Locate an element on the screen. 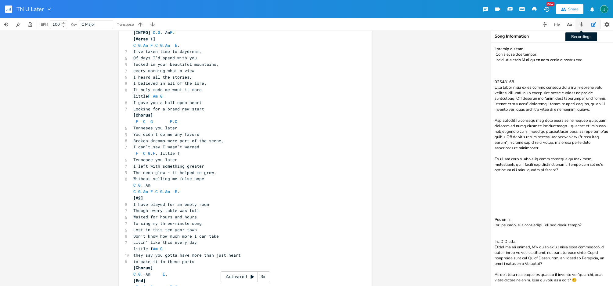 Image resolution: width=613 pixels, height=286 pixels. span: Of days I’d spend with you is located at coordinates (165, 58).